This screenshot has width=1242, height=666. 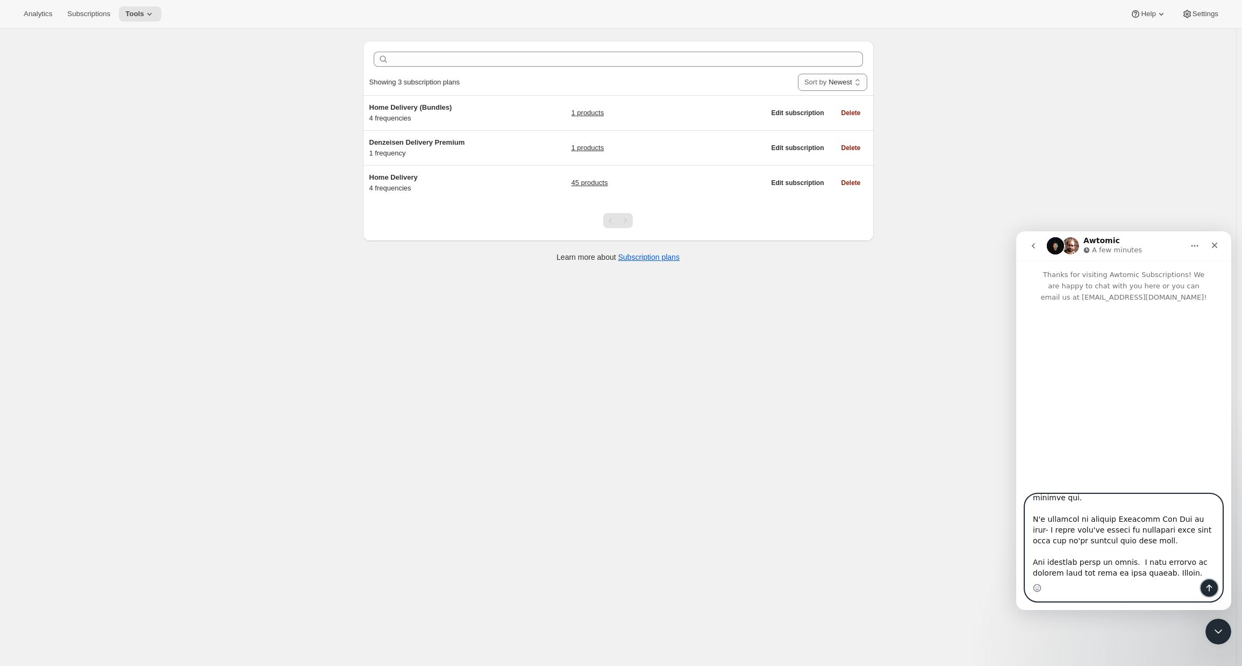 What do you see at coordinates (89, 14) in the screenshot?
I see `span: Subscriptions` at bounding box center [89, 14].